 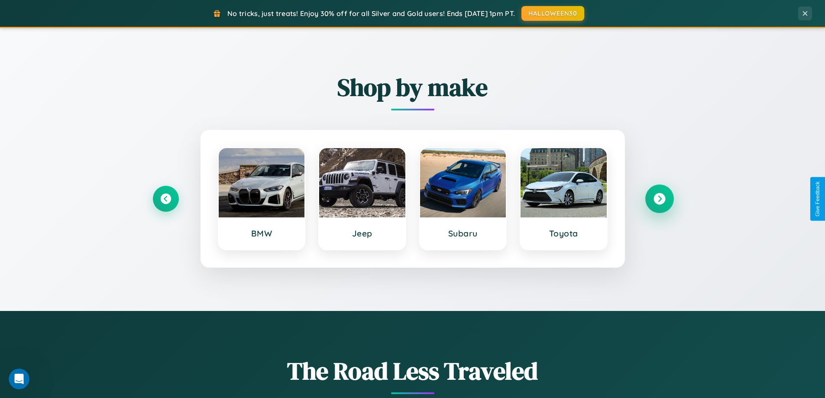 What do you see at coordinates (818, 199) in the screenshot?
I see `div: Give Feedback` at bounding box center [818, 199].